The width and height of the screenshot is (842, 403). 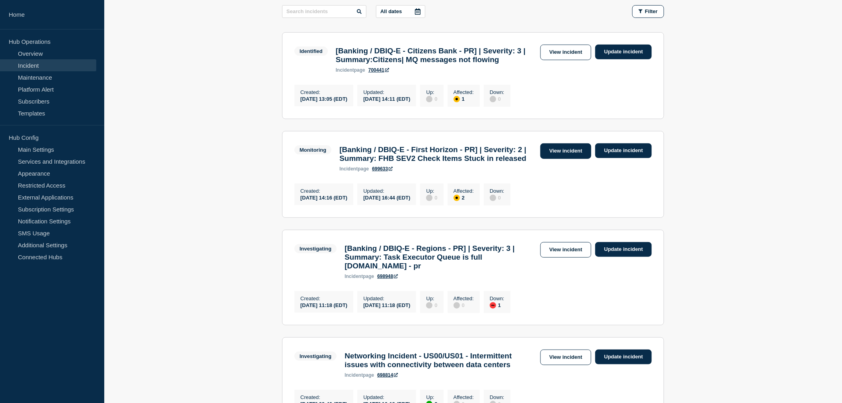 What do you see at coordinates (311, 51) in the screenshot?
I see `span: Identified` at bounding box center [311, 51].